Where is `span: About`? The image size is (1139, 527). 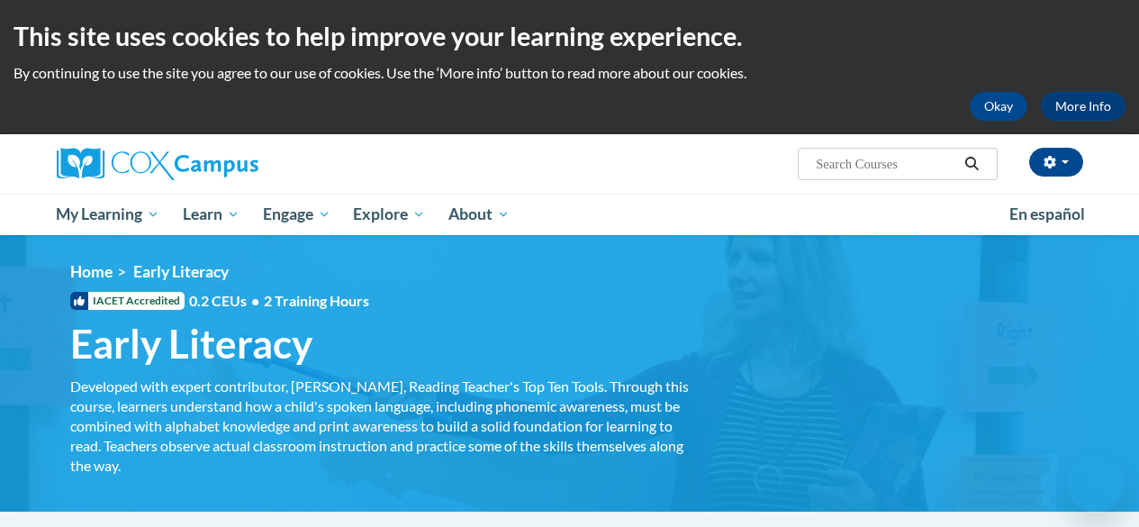
span: About is located at coordinates (479, 214).